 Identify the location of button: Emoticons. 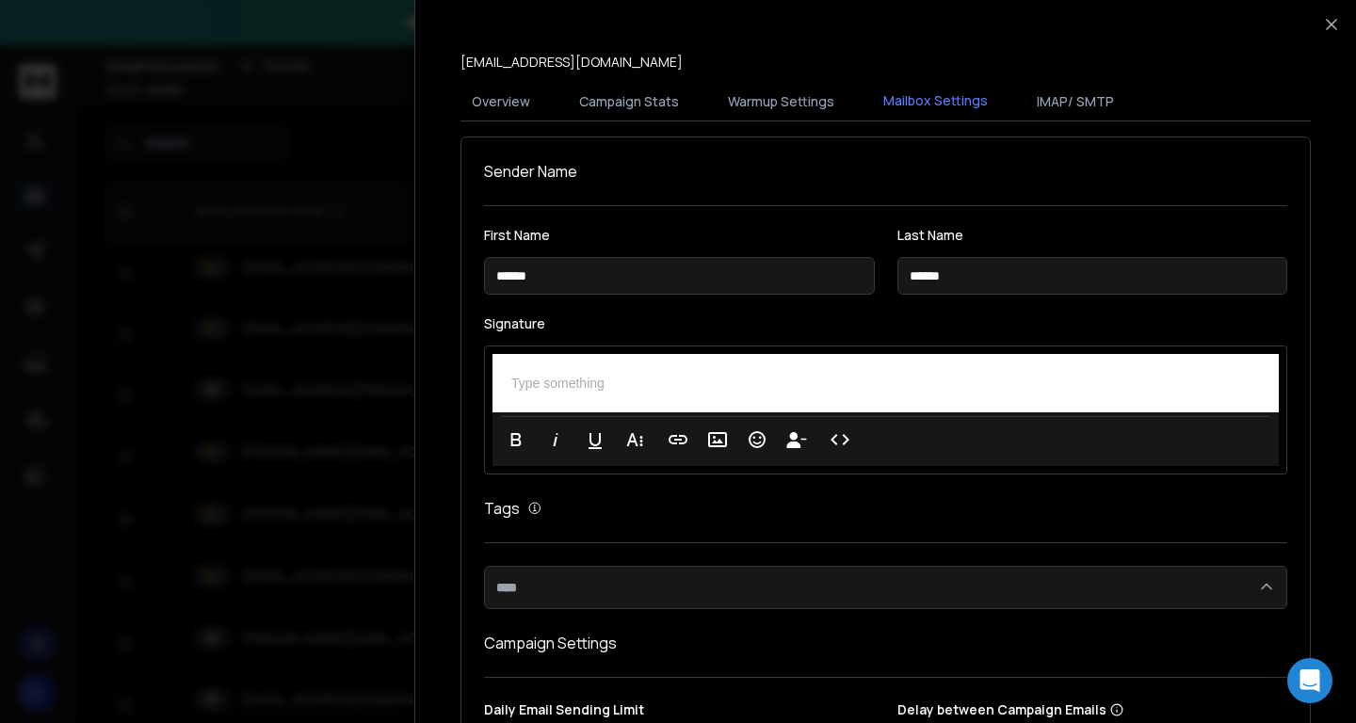
(757, 440).